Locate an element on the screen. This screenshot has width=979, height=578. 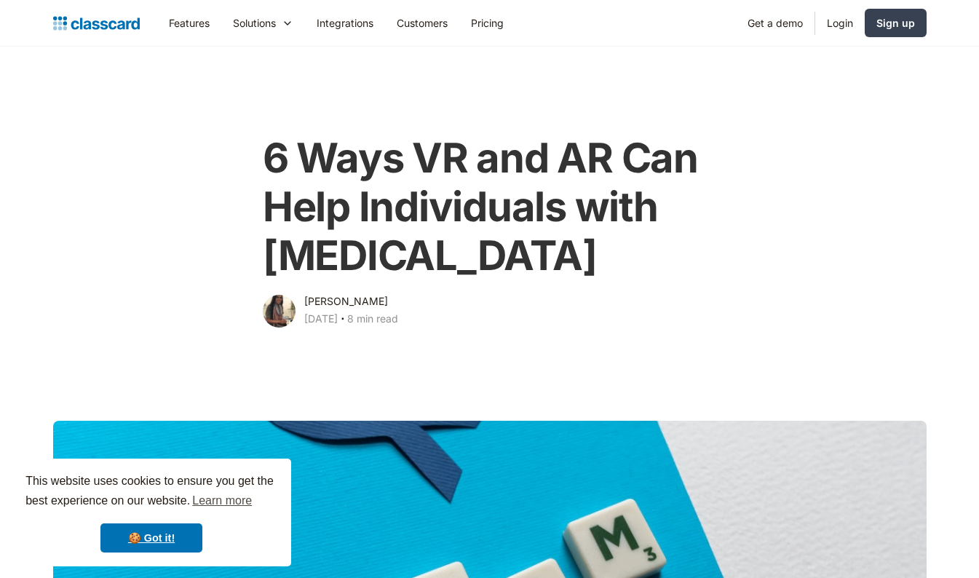
div: Sign up is located at coordinates (896, 23).